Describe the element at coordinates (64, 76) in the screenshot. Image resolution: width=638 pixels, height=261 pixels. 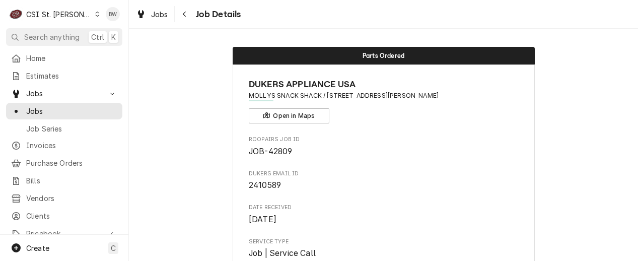
I see `a: Estimates` at that location.